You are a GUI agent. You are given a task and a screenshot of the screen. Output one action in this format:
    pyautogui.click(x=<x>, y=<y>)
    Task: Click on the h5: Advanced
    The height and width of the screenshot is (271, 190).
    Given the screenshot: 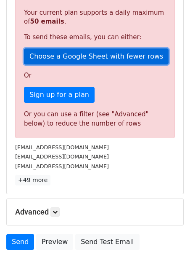 What is the action you would take?
    pyautogui.click(x=95, y=212)
    